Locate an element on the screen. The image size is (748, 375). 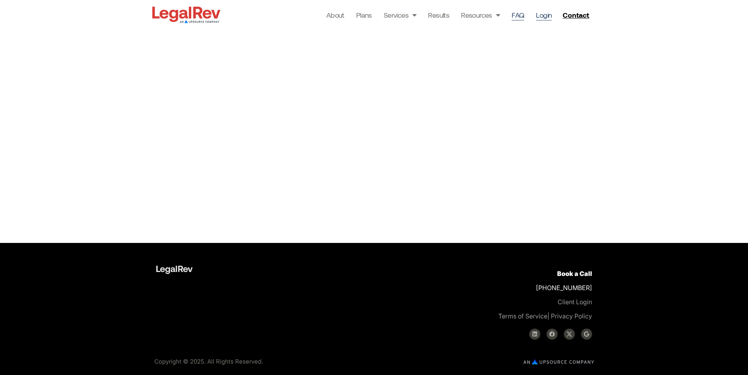
nav: Menu is located at coordinates (439, 15).